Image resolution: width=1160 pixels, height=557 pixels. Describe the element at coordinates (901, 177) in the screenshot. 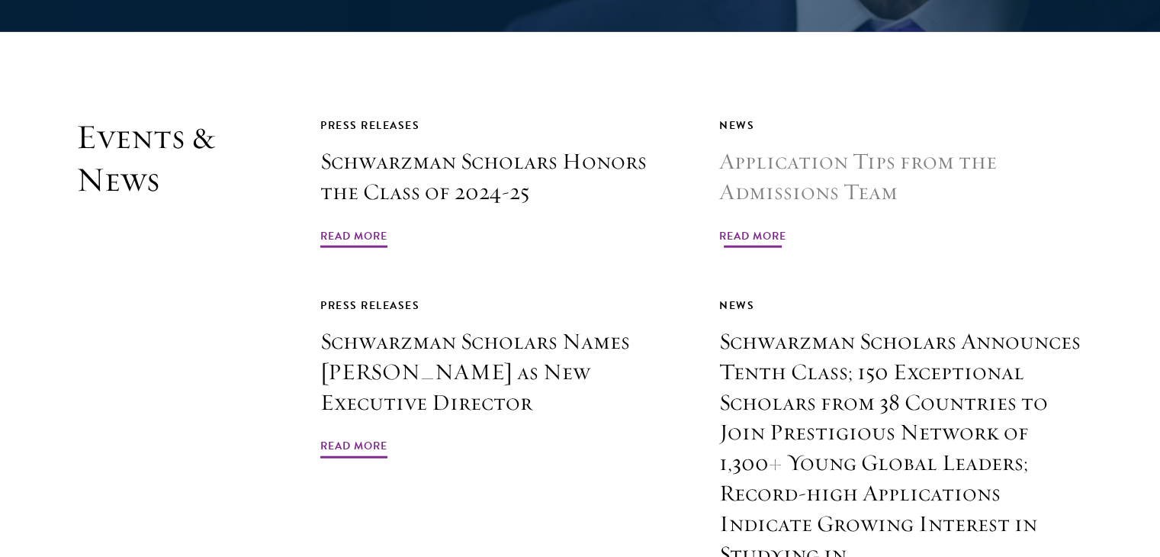

I see `h3: Application Tips from the Admissions Team` at that location.